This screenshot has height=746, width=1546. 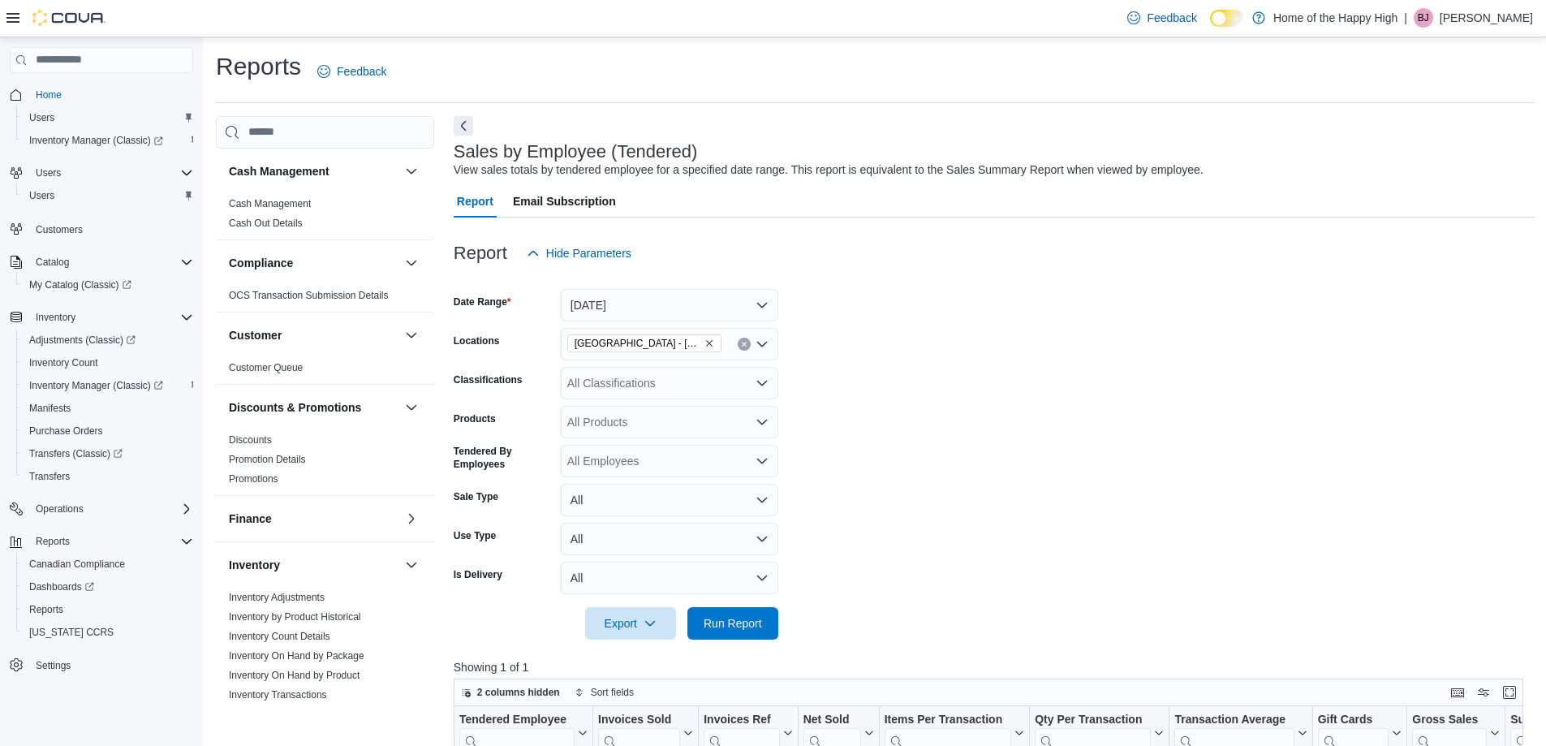 I want to click on a: Transfers, so click(x=50, y=476).